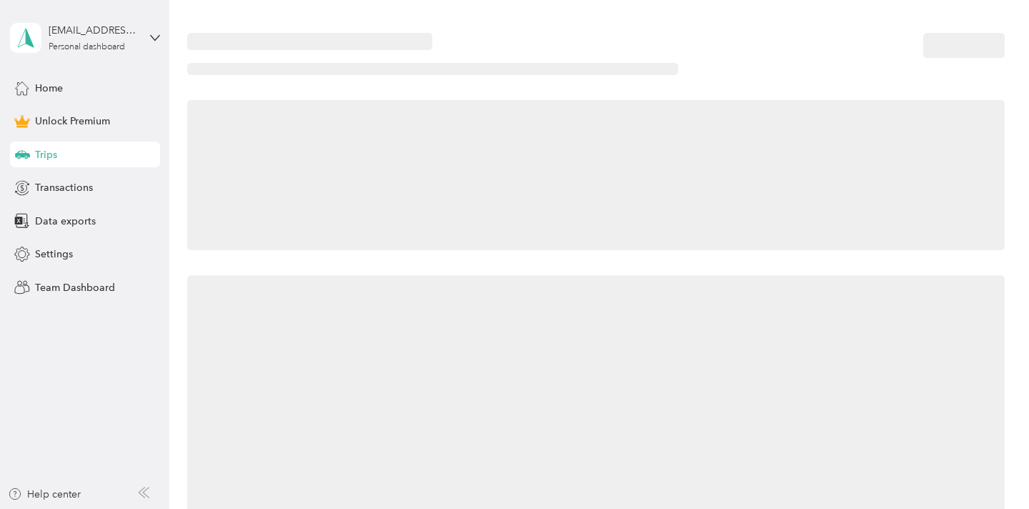 The image size is (1029, 509). I want to click on span: Team Dashboard, so click(75, 287).